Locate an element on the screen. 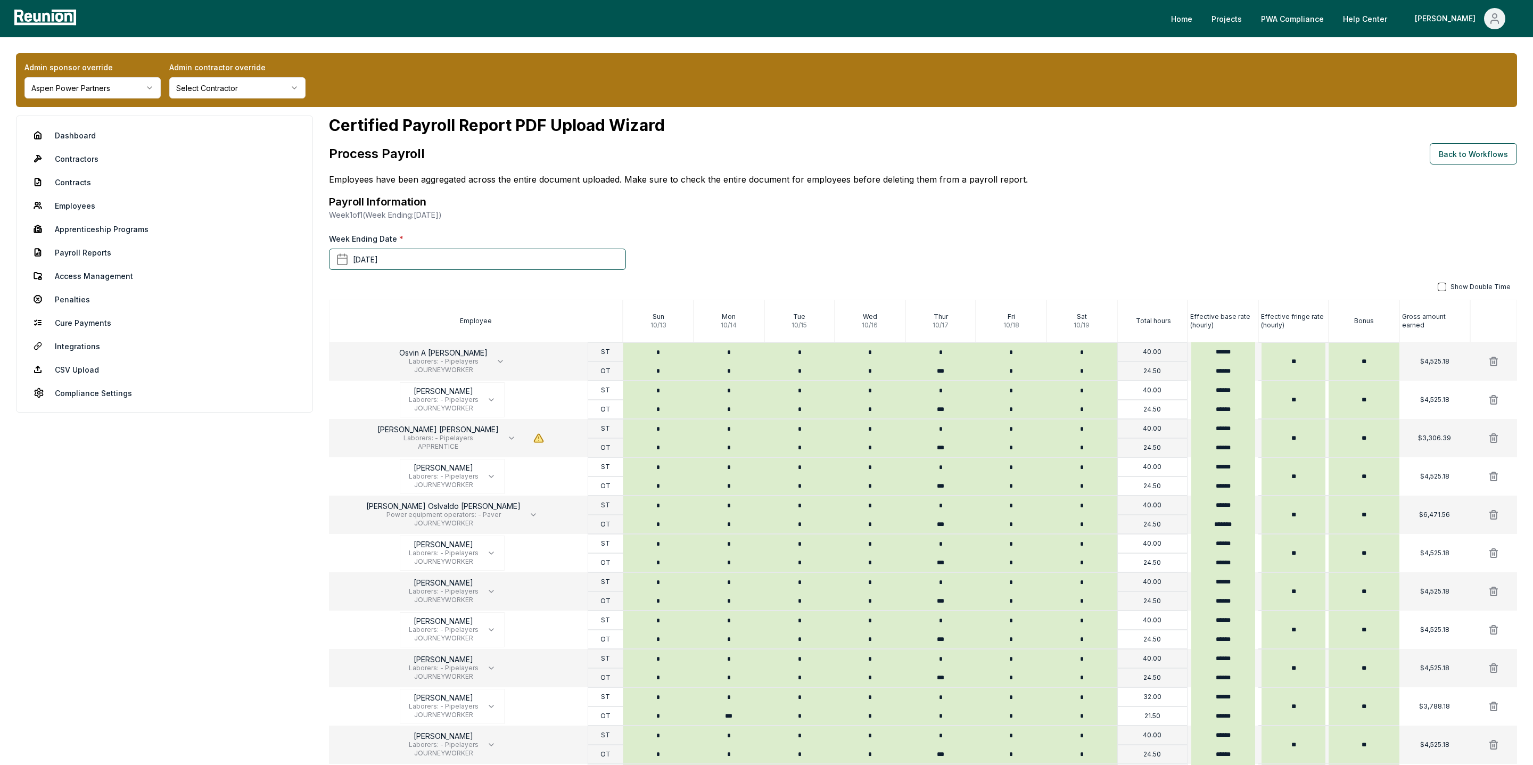 The image size is (1533, 765). nav: Main is located at coordinates (1343, 19).